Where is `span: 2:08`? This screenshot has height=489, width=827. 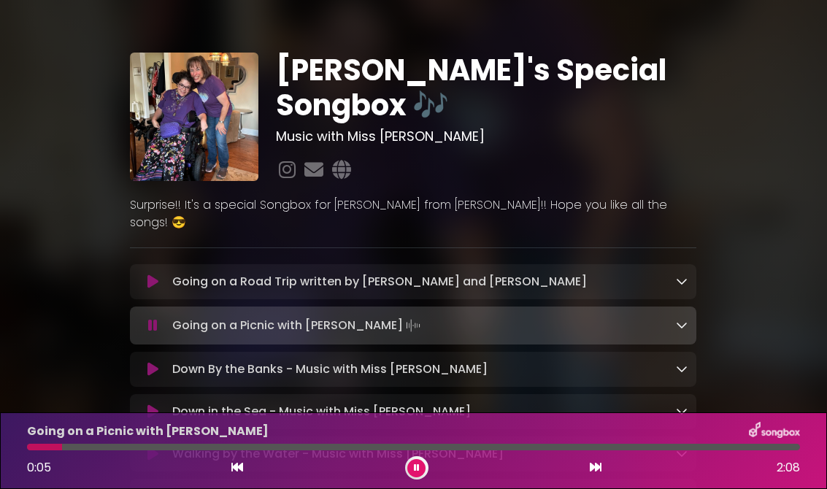
span: 2:08 is located at coordinates (788, 468).